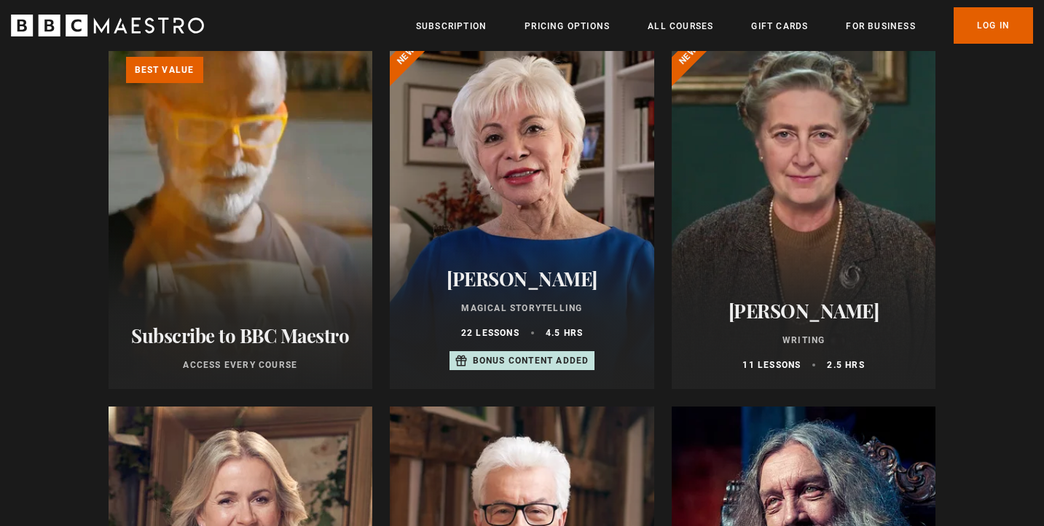 The height and width of the screenshot is (526, 1044). What do you see at coordinates (724, 25) in the screenshot?
I see `nav: Primary` at bounding box center [724, 25].